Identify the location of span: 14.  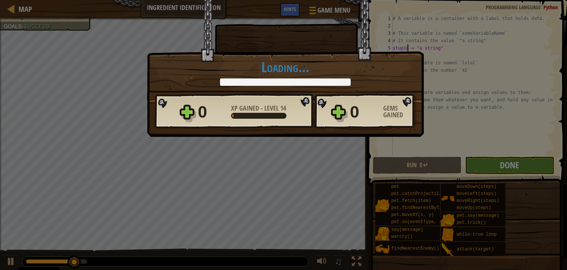
(283, 108).